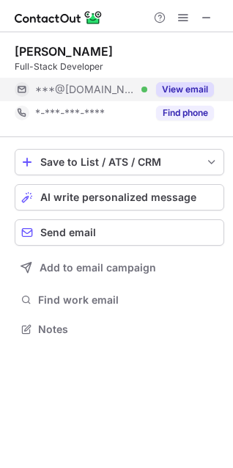 The width and height of the screenshot is (233, 468). Describe the element at coordinates (98, 268) in the screenshot. I see `span: Add to email campaign` at that location.